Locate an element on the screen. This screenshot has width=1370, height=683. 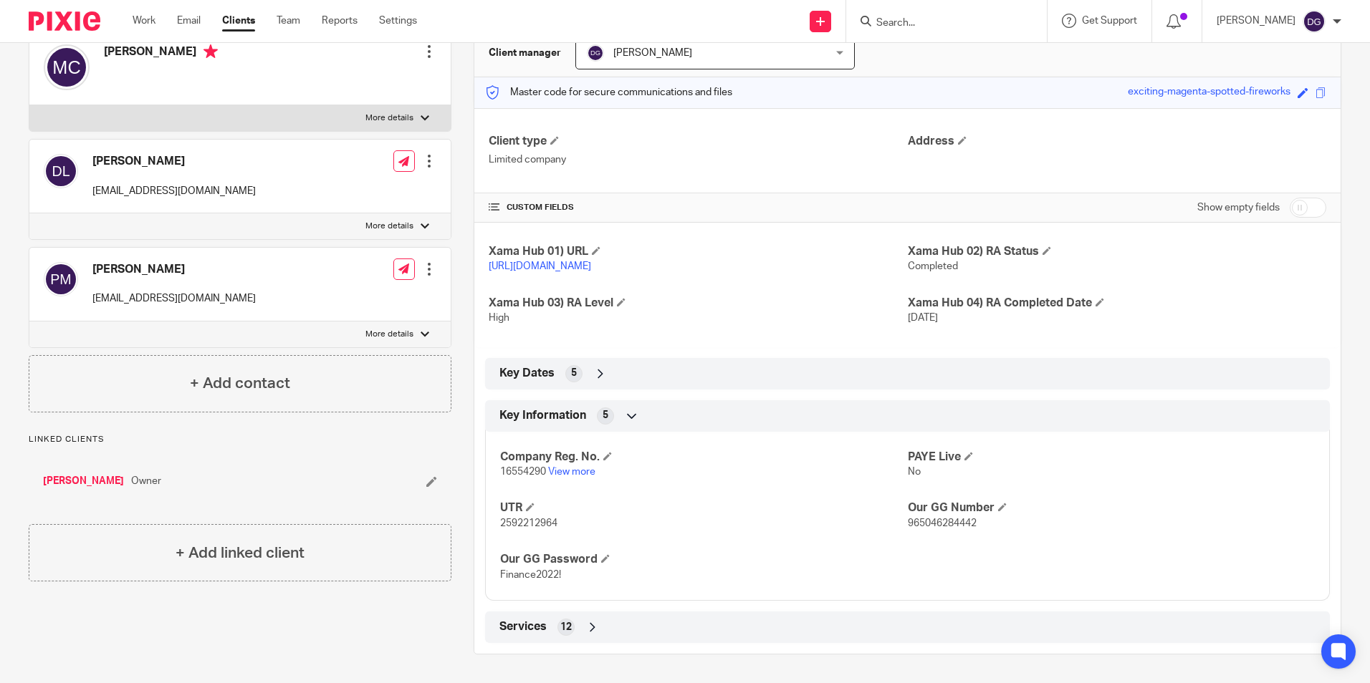
i: Primary is located at coordinates (211, 52).